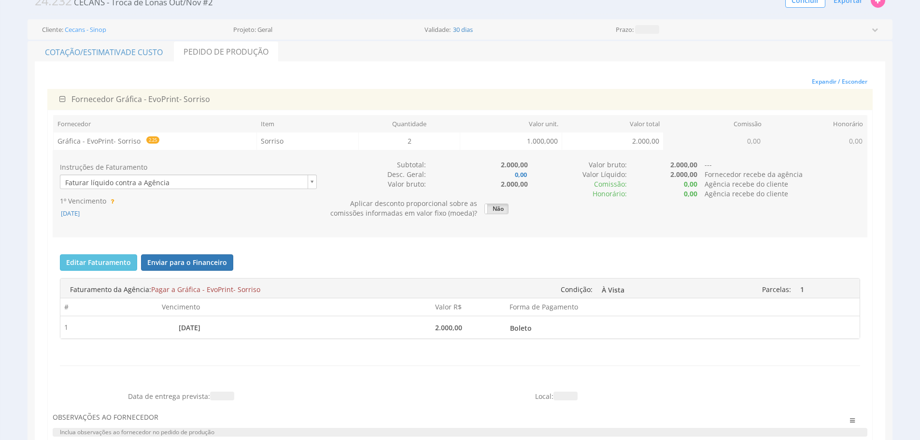  I want to click on td: 1, so click(67, 327).